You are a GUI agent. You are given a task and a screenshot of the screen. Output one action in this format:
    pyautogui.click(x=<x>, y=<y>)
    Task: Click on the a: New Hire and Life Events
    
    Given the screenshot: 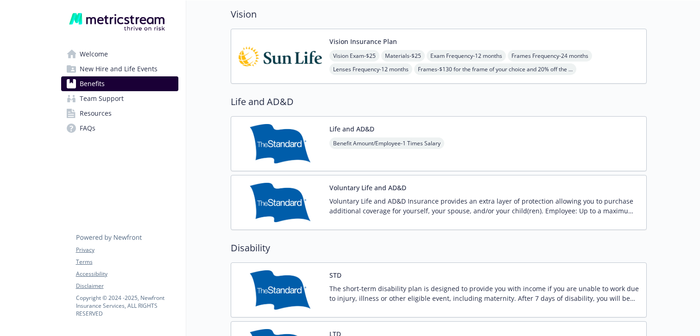 What is the action you would take?
    pyautogui.click(x=120, y=69)
    